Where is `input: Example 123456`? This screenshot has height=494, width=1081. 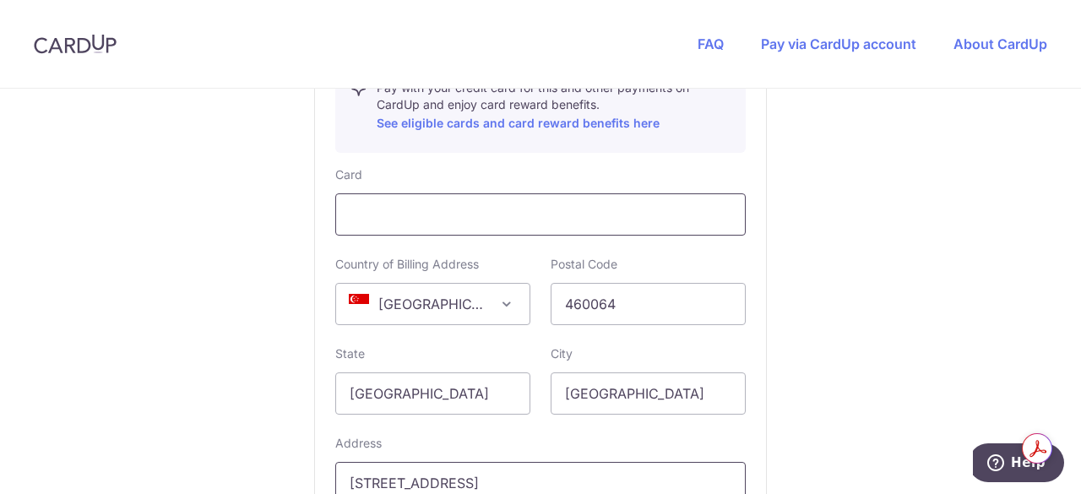
input: Example 123456 is located at coordinates (648, 304).